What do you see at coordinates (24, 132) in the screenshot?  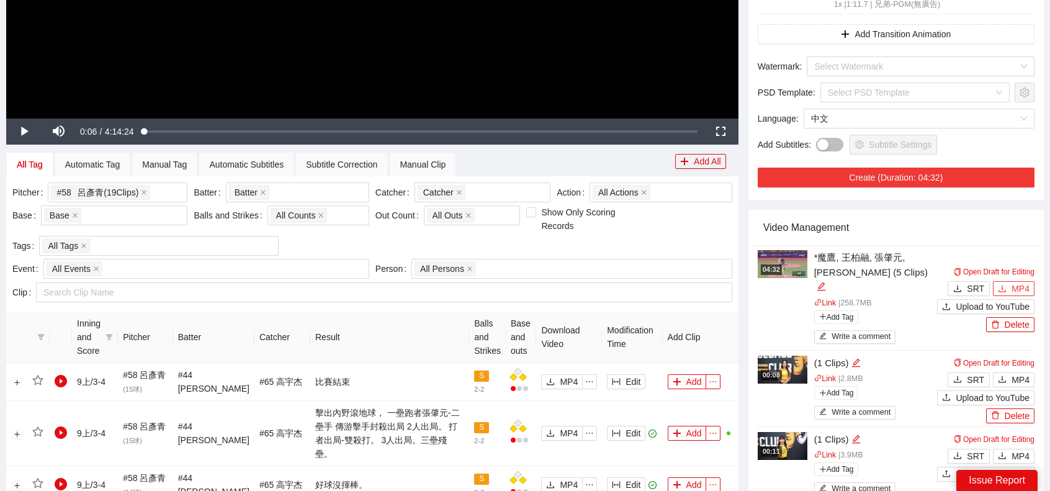 I see `button: Play` at bounding box center [24, 132].